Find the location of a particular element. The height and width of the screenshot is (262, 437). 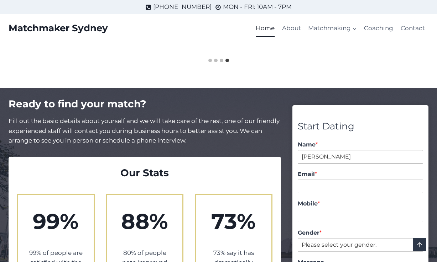

h2: 73% is located at coordinates (233, 222).